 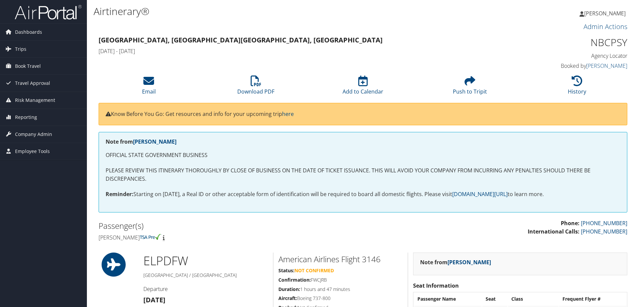 I want to click on th: Passenger Name, so click(x=448, y=299).